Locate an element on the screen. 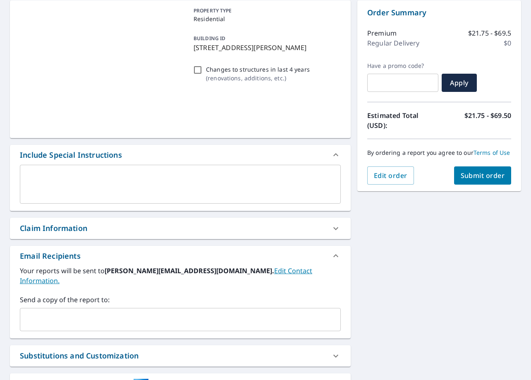 The width and height of the screenshot is (531, 380). p: BUILDING ID is located at coordinates (209, 38).